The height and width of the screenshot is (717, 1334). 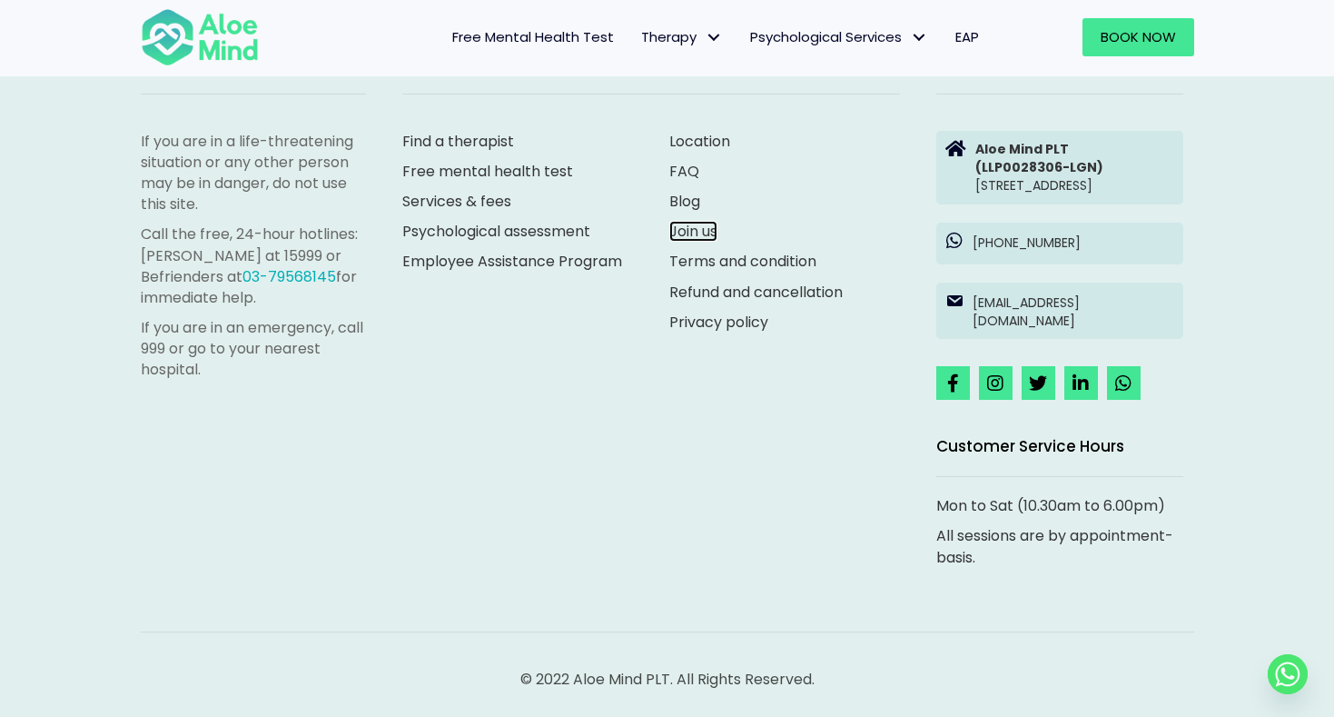 I want to click on a: 03-79568145, so click(x=289, y=276).